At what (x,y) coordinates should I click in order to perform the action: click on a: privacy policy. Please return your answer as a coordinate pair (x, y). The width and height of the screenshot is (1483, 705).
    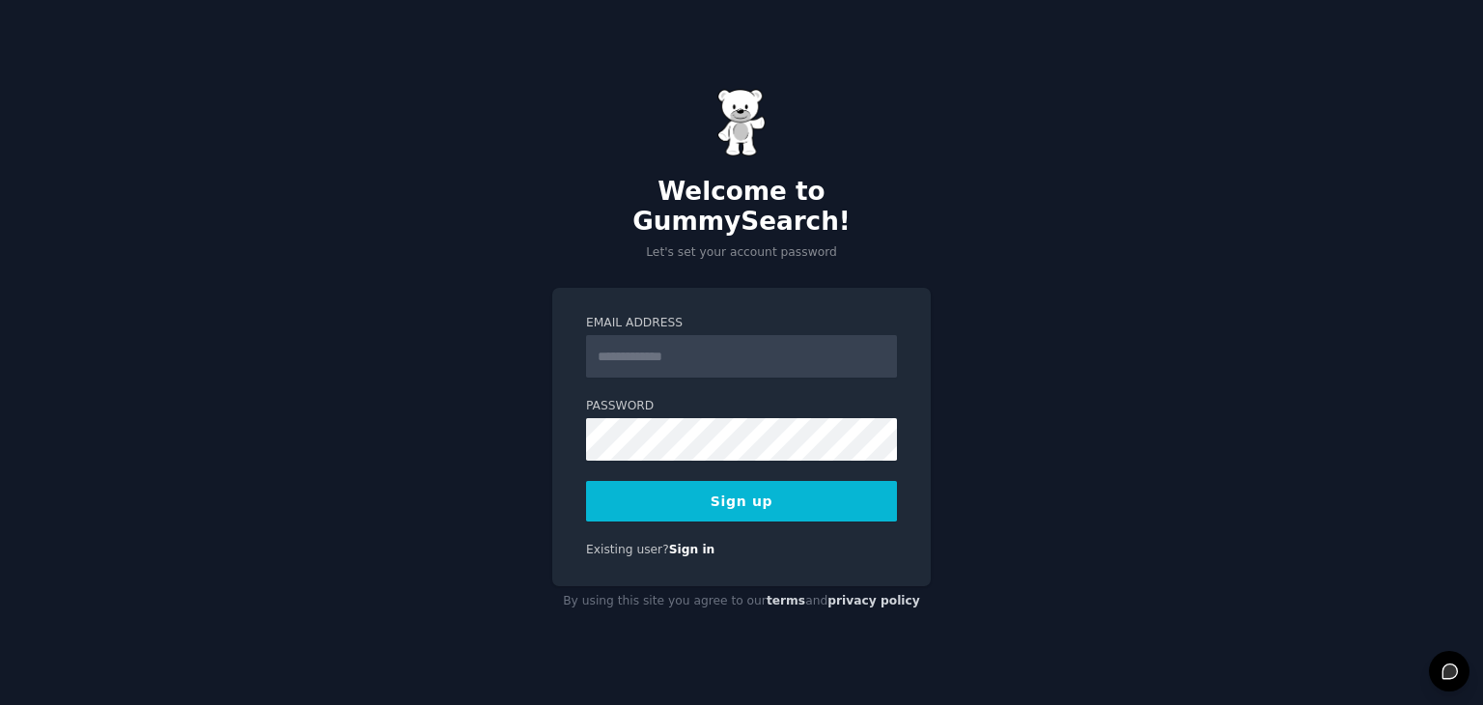
    Looking at the image, I should click on (874, 600).